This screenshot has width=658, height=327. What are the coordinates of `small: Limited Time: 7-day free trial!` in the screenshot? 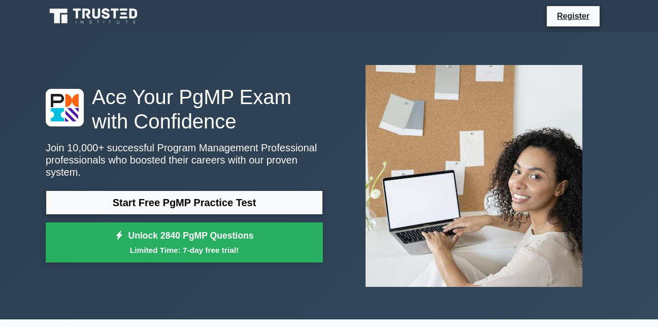 It's located at (184, 250).